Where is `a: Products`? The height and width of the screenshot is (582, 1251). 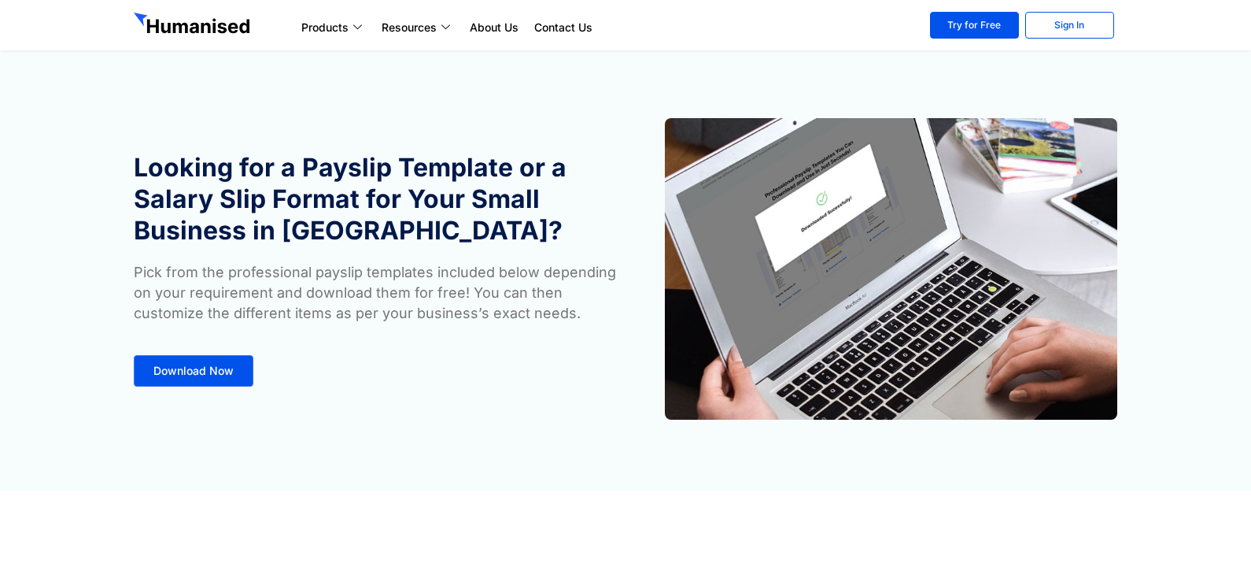 a: Products is located at coordinates (334, 28).